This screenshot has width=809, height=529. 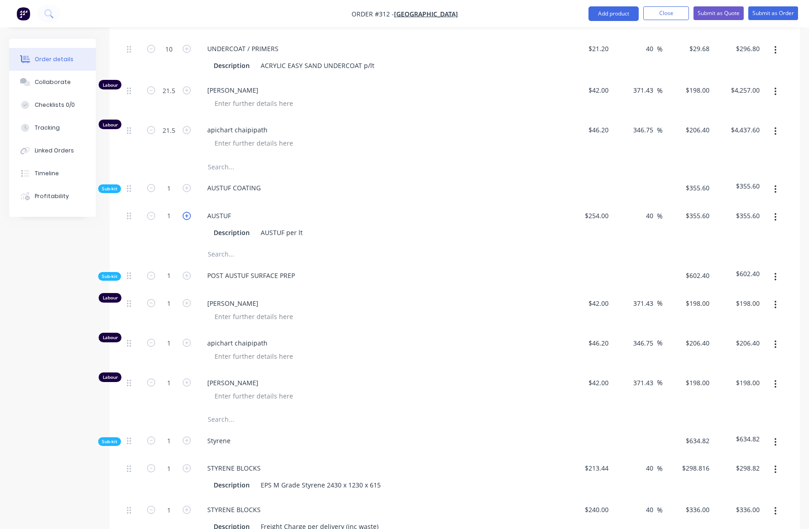 I want to click on div: Styrene, so click(x=219, y=441).